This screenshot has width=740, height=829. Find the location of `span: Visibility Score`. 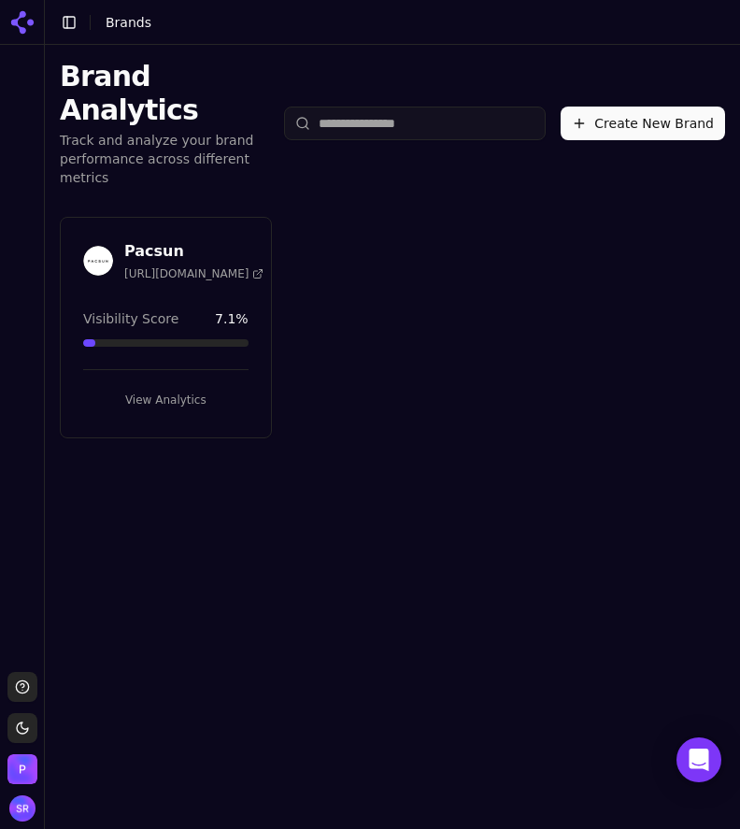

span: Visibility Score is located at coordinates (131, 319).